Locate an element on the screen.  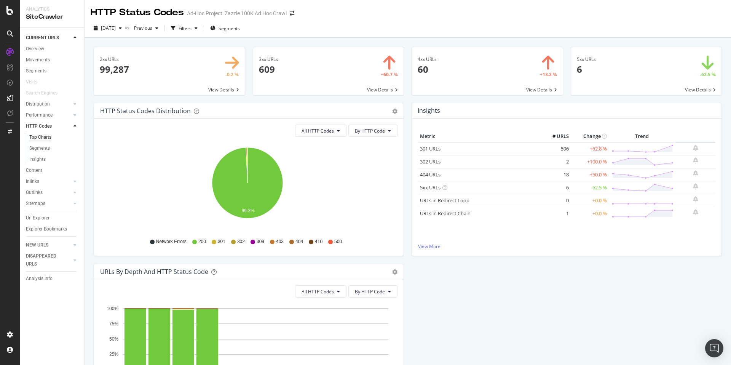
span: 500 is located at coordinates (338, 241).